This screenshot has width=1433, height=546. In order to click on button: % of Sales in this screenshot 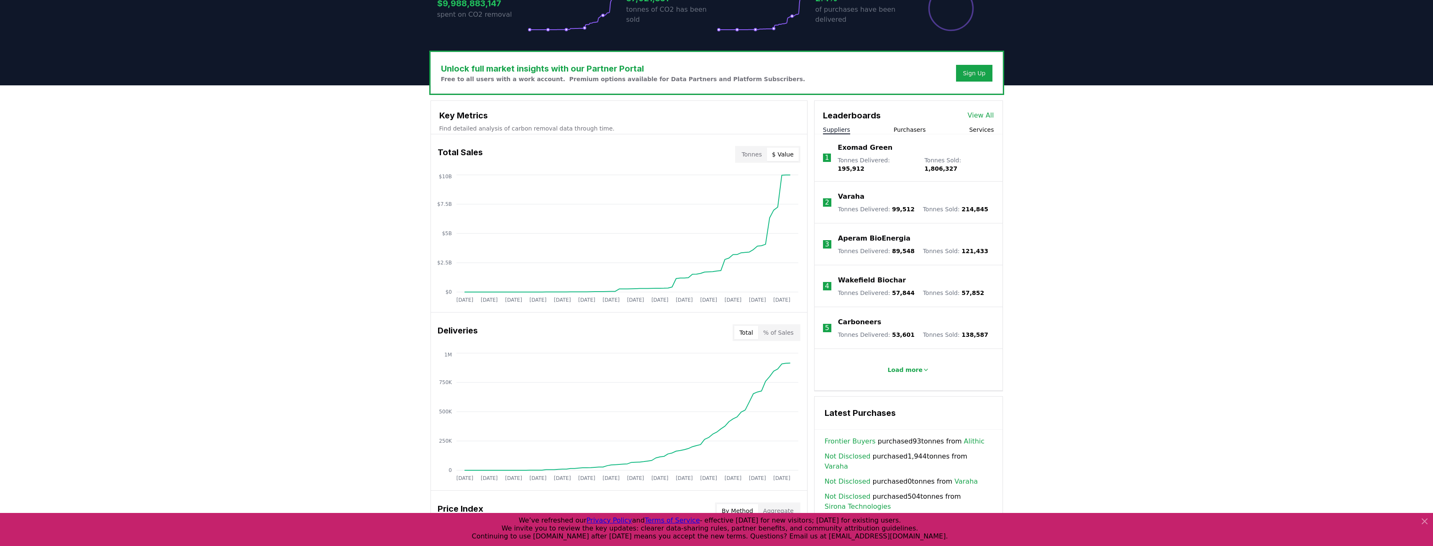, I will do `click(778, 333)`.